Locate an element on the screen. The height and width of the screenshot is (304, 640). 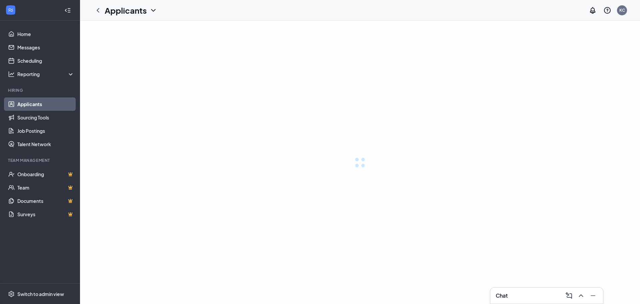
div: Reporting is located at coordinates (46, 74).